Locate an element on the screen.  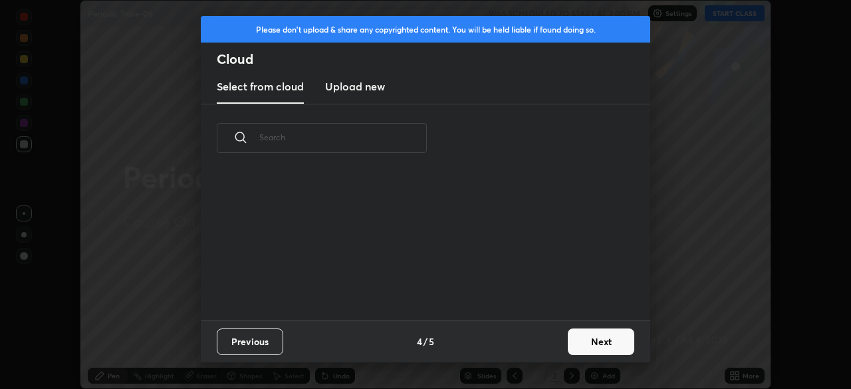
button: Previous is located at coordinates (250, 342).